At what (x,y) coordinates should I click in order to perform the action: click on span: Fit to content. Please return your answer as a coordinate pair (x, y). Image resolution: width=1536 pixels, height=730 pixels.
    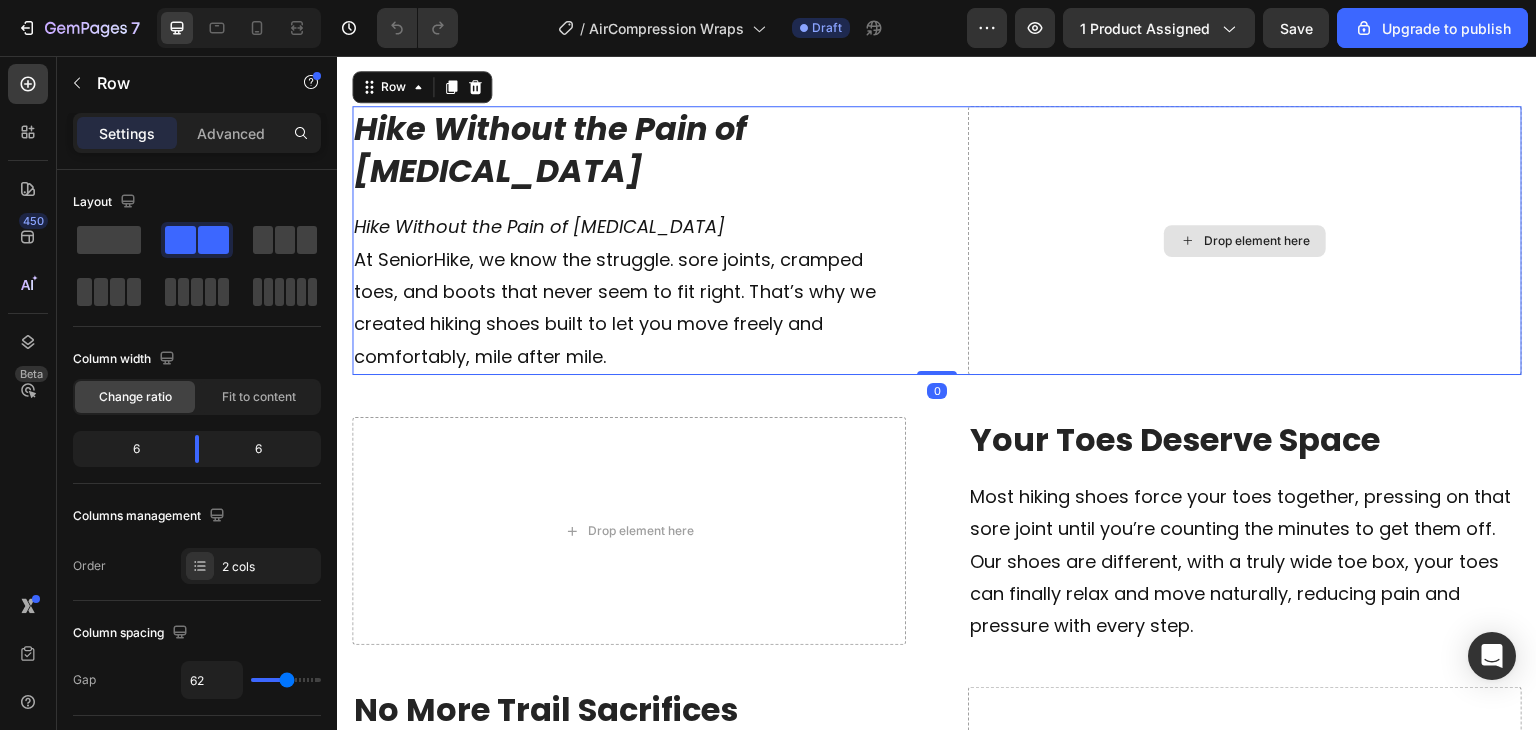
    Looking at the image, I should click on (259, 397).